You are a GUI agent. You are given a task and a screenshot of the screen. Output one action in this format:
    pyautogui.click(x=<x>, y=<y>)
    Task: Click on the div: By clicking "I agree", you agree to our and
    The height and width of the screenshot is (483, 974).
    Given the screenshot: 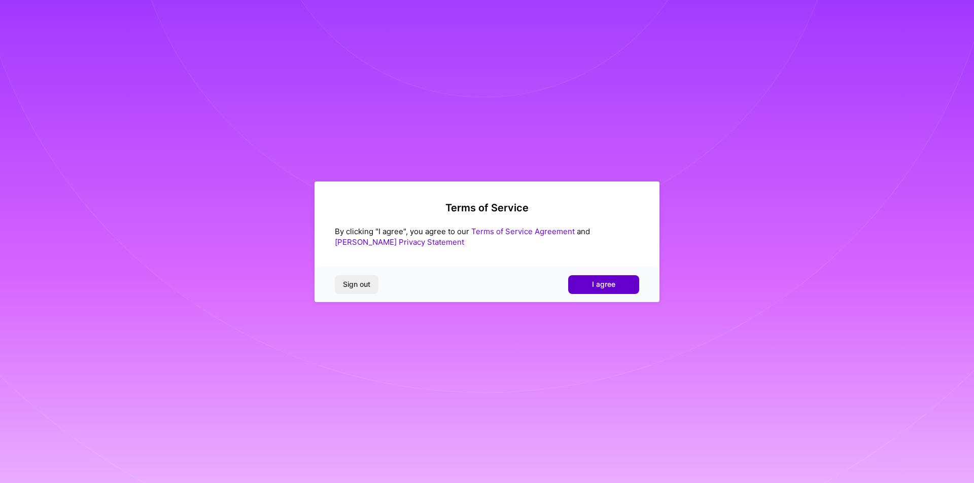 What is the action you would take?
    pyautogui.click(x=487, y=237)
    